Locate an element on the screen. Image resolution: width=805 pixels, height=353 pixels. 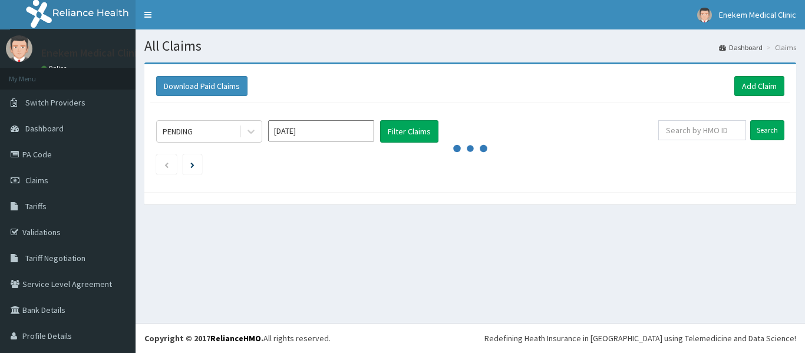
a: Next page is located at coordinates (192, 164).